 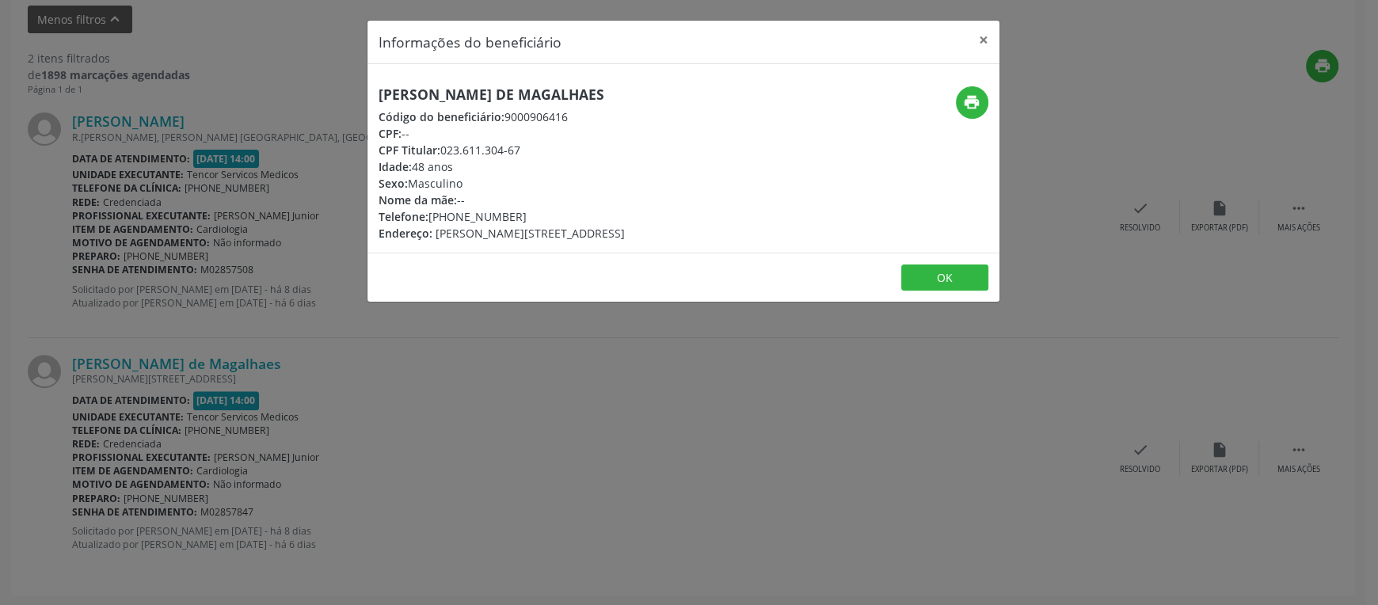 What do you see at coordinates (418, 200) in the screenshot?
I see `span: Nome da mãe:` at bounding box center [418, 200].